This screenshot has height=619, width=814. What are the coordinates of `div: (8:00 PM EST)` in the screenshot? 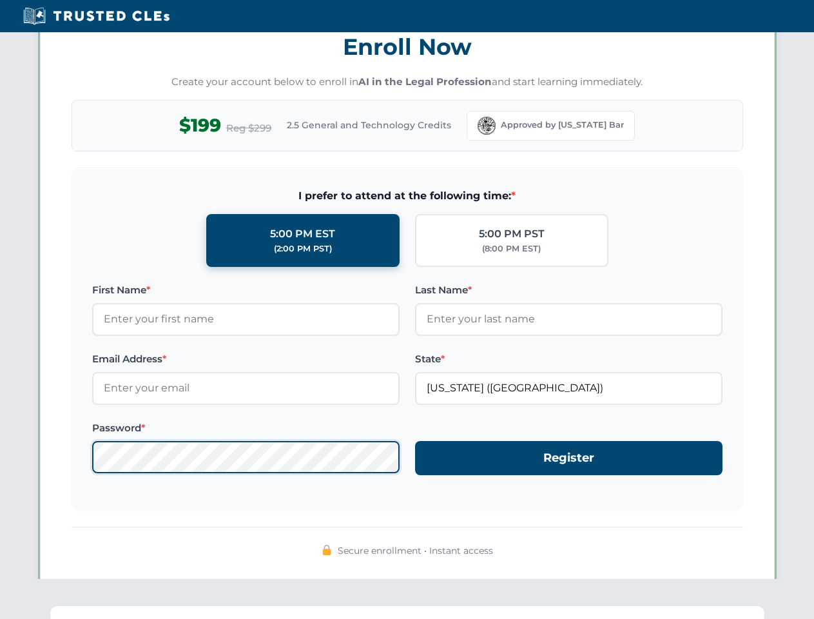 It's located at (511, 249).